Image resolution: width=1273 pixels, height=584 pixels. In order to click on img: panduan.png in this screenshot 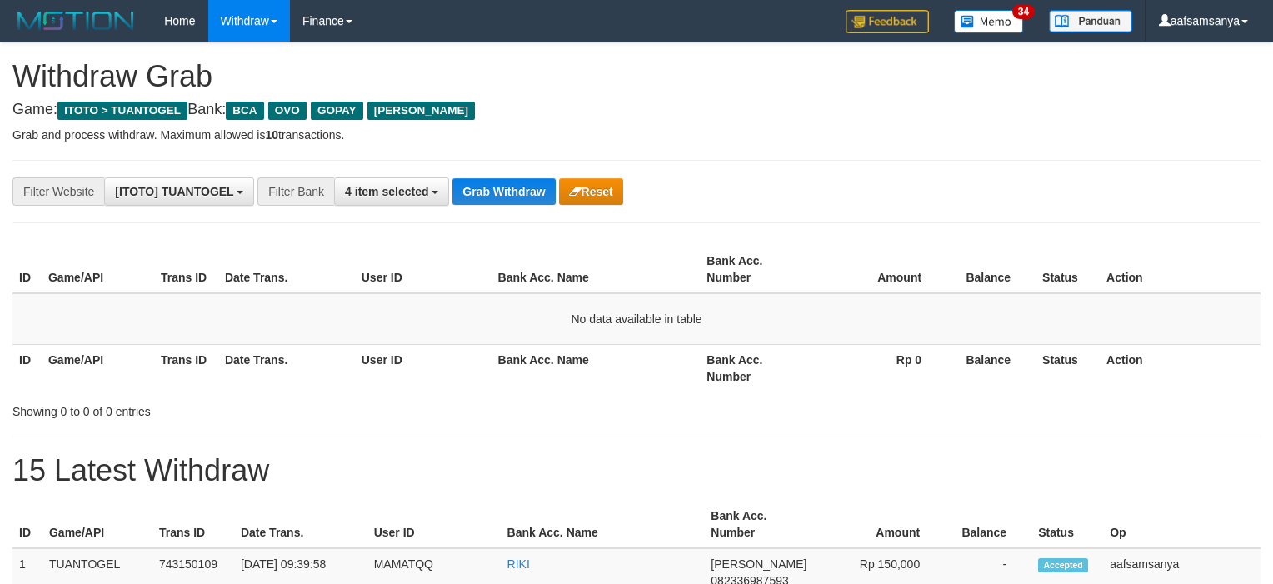, I will do `click(1090, 21)`.